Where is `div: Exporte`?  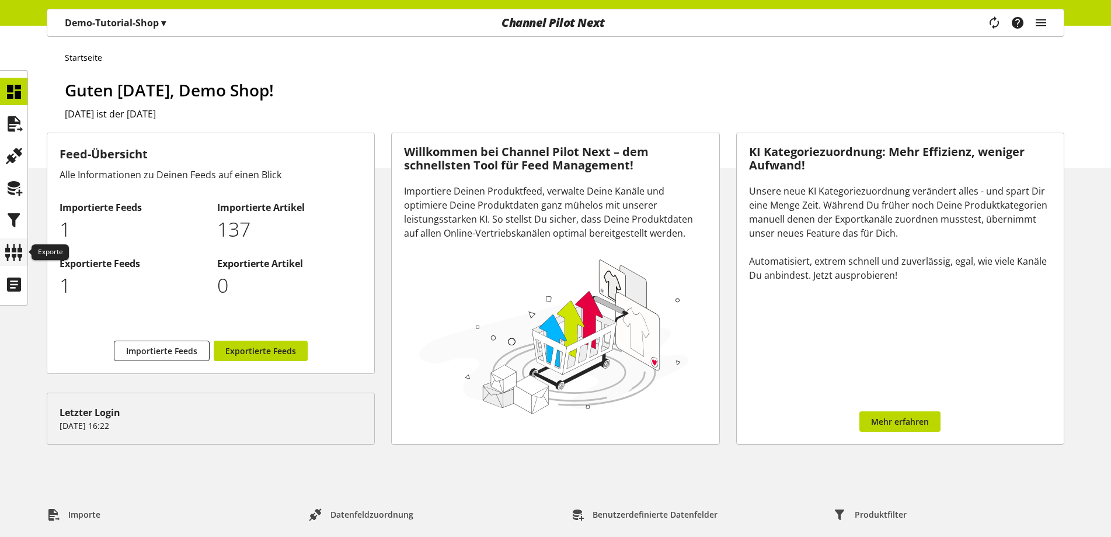 div: Exporte is located at coordinates (50, 252).